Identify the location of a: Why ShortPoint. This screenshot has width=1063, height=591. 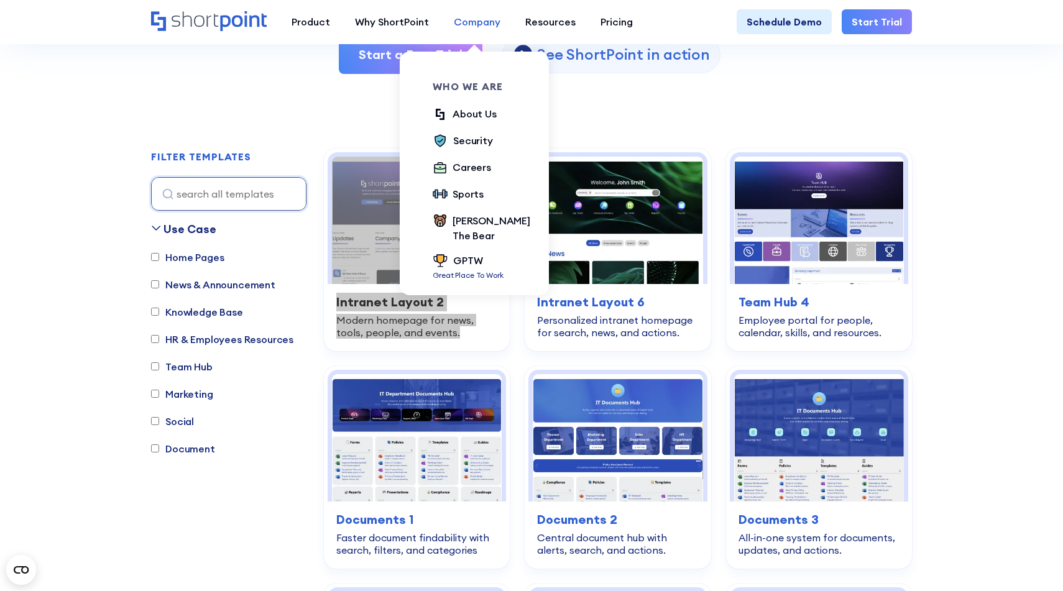
(392, 22).